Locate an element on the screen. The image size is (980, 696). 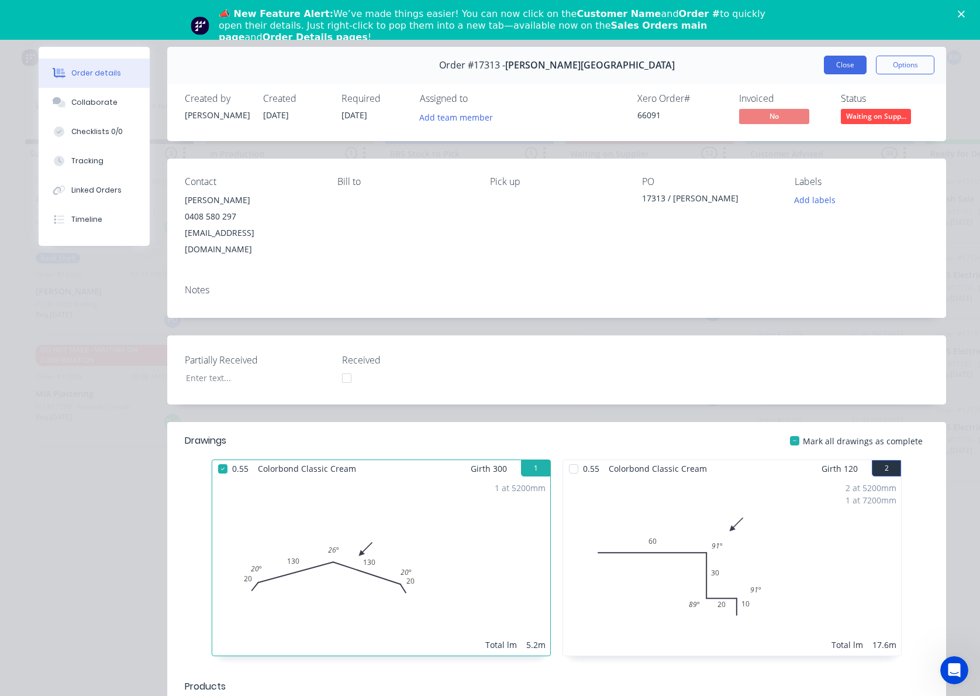
button: Timeline is located at coordinates (94, 219).